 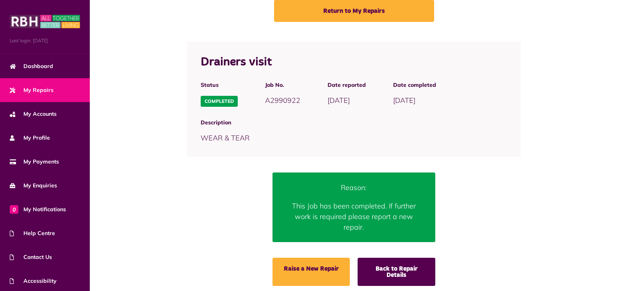 I want to click on a: Back to Repair Details, so click(x=396, y=271).